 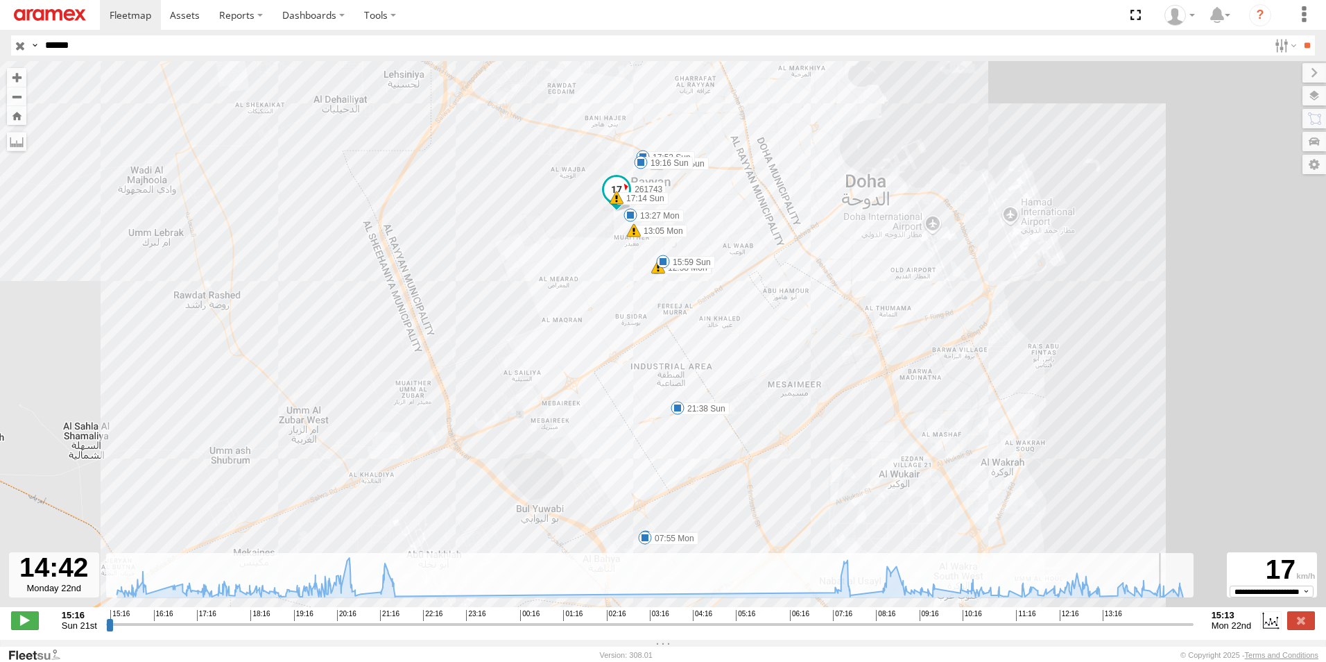 I want to click on button: Zoom Home, so click(x=17, y=115).